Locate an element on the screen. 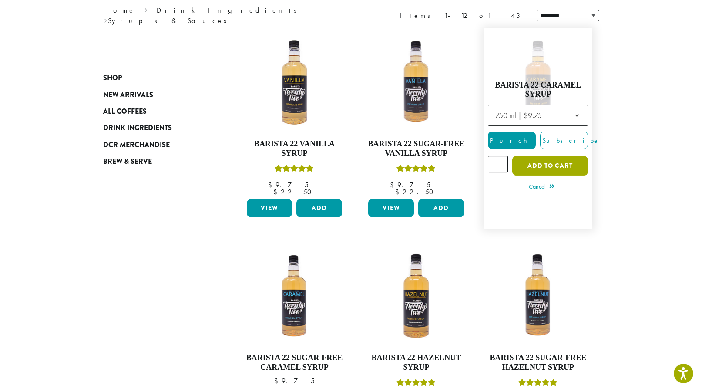  a: Home is located at coordinates (119, 10).